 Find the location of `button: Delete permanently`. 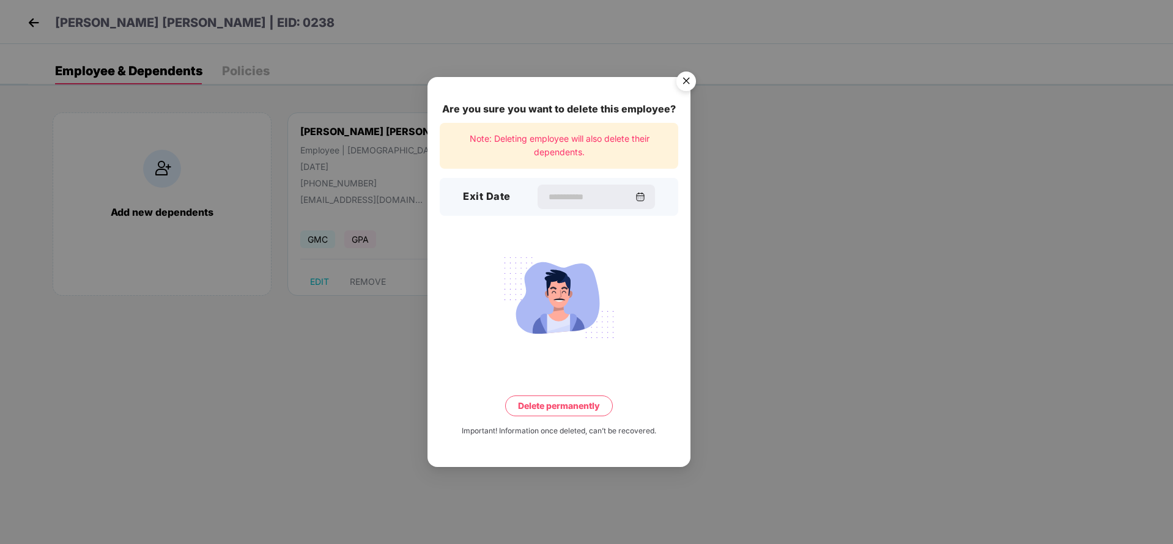

button: Delete permanently is located at coordinates (559, 405).